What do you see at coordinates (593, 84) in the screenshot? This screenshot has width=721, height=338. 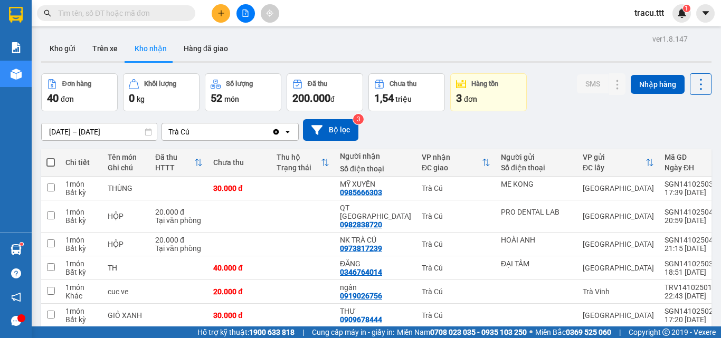 I see `button: SMS` at bounding box center [593, 84].